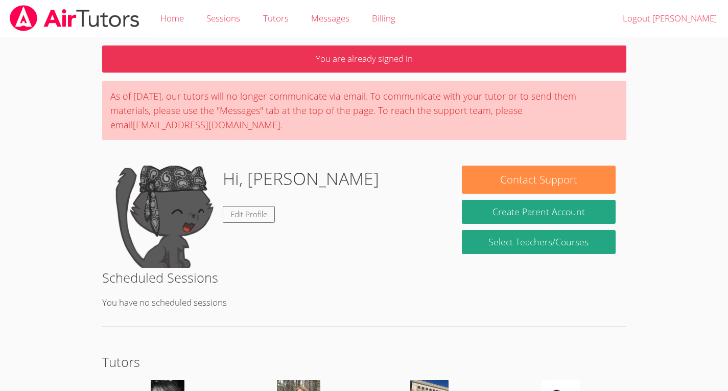 The width and height of the screenshot is (728, 391). I want to click on img: default.png, so click(164, 217).